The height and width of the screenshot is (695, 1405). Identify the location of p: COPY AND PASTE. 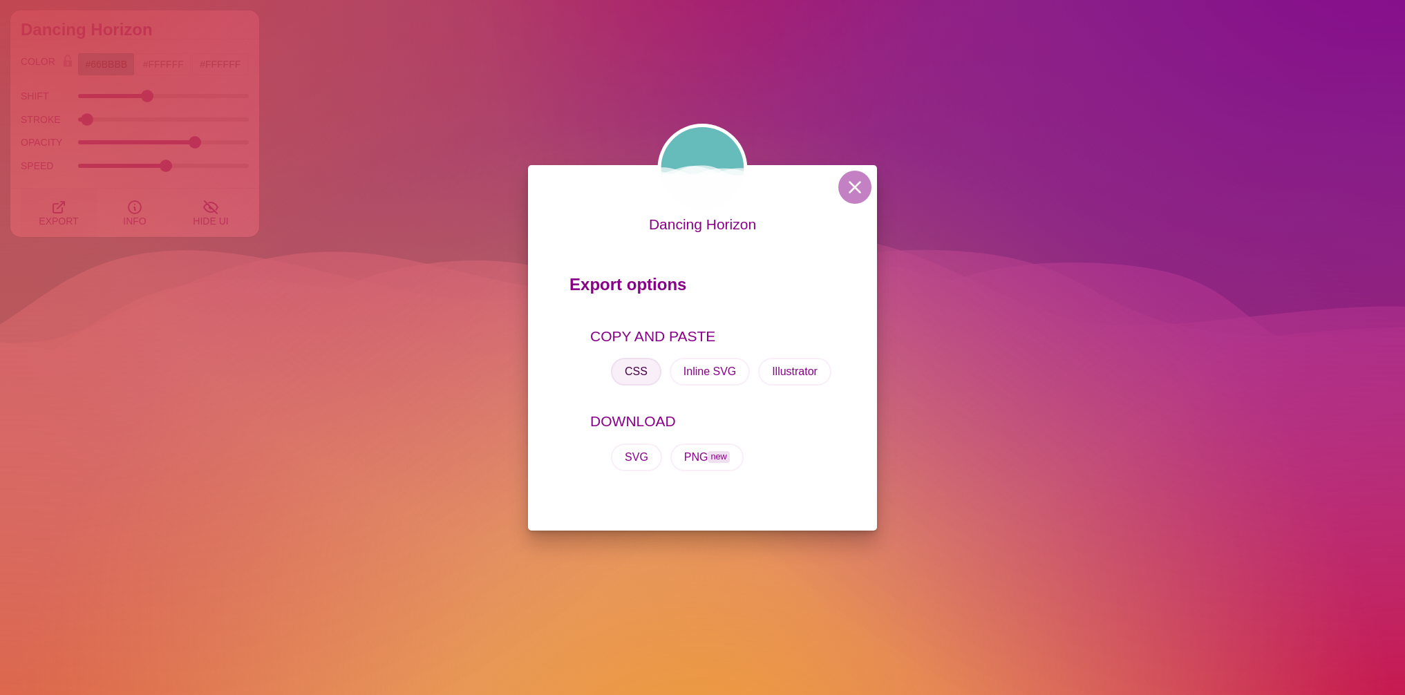
(712, 337).